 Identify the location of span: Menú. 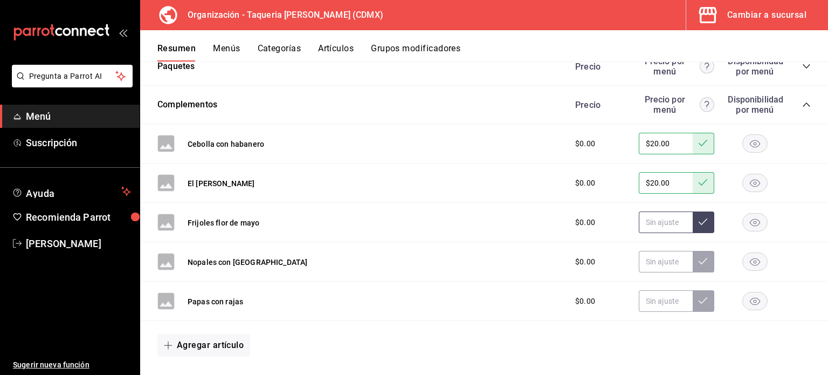
(78, 116).